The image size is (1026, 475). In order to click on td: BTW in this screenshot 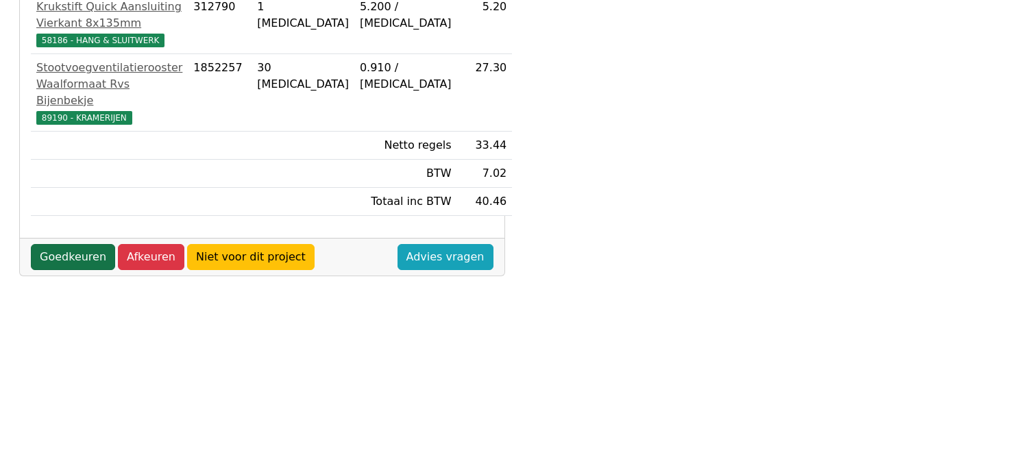, I will do `click(406, 173)`.